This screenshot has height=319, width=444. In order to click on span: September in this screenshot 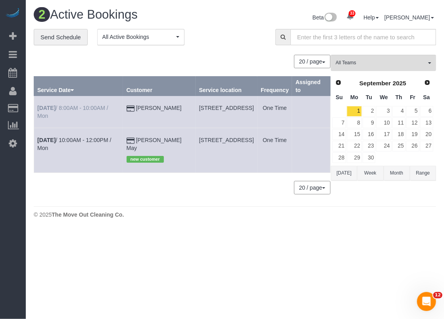, I will do `click(376, 83)`.